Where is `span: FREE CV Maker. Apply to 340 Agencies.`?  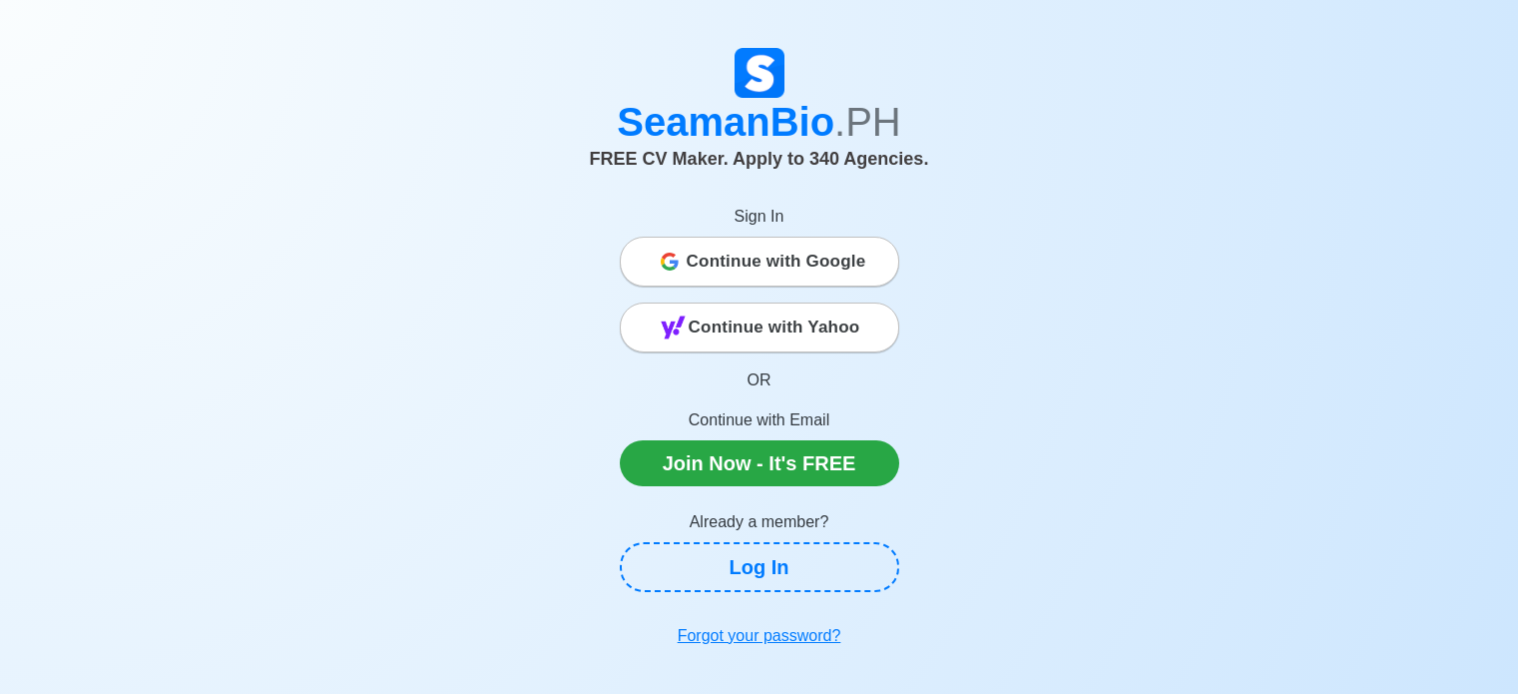
span: FREE CV Maker. Apply to 340 Agencies. is located at coordinates (760, 159).